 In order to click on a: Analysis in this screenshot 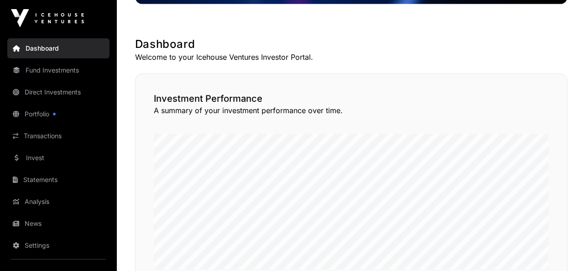, I will do `click(58, 202)`.